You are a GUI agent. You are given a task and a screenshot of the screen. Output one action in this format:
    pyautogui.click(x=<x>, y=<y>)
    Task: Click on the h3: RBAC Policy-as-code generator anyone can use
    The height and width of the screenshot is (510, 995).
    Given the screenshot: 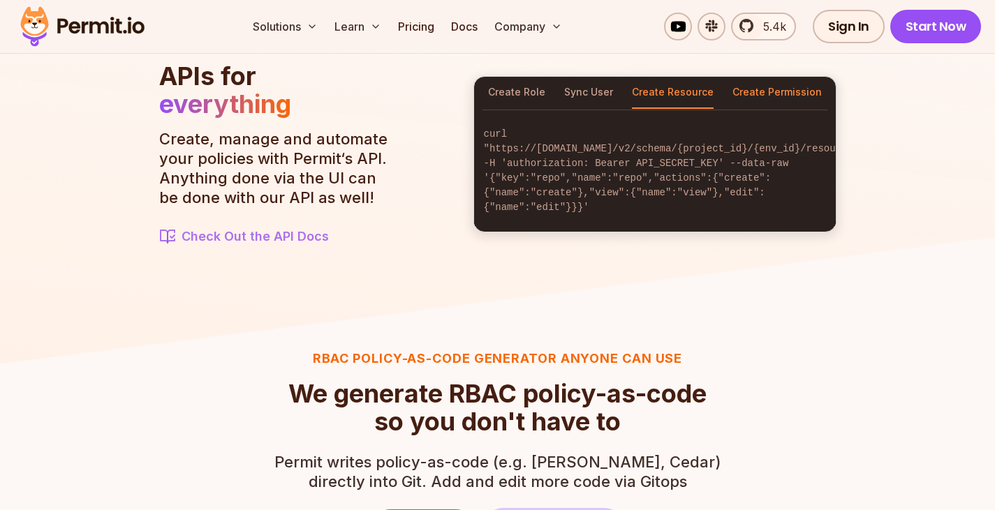 What is the action you would take?
    pyautogui.click(x=498, y=359)
    